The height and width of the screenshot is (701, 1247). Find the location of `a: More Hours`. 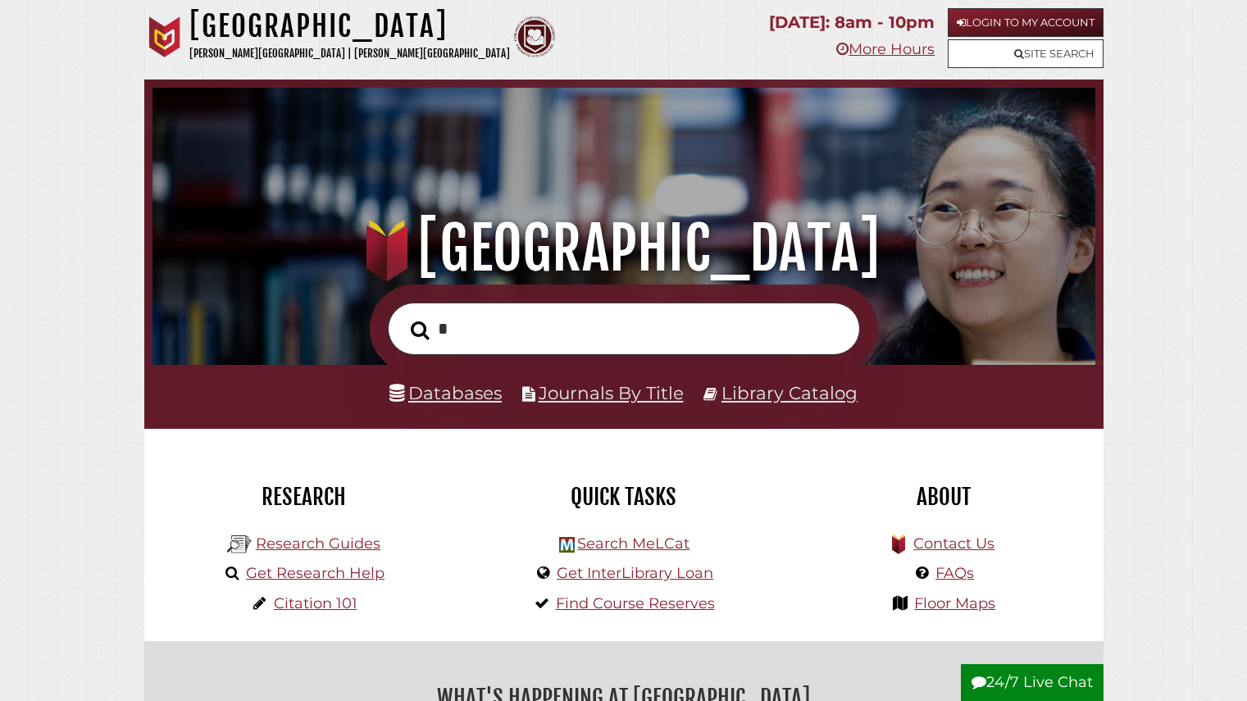

a: More Hours is located at coordinates (885, 49).